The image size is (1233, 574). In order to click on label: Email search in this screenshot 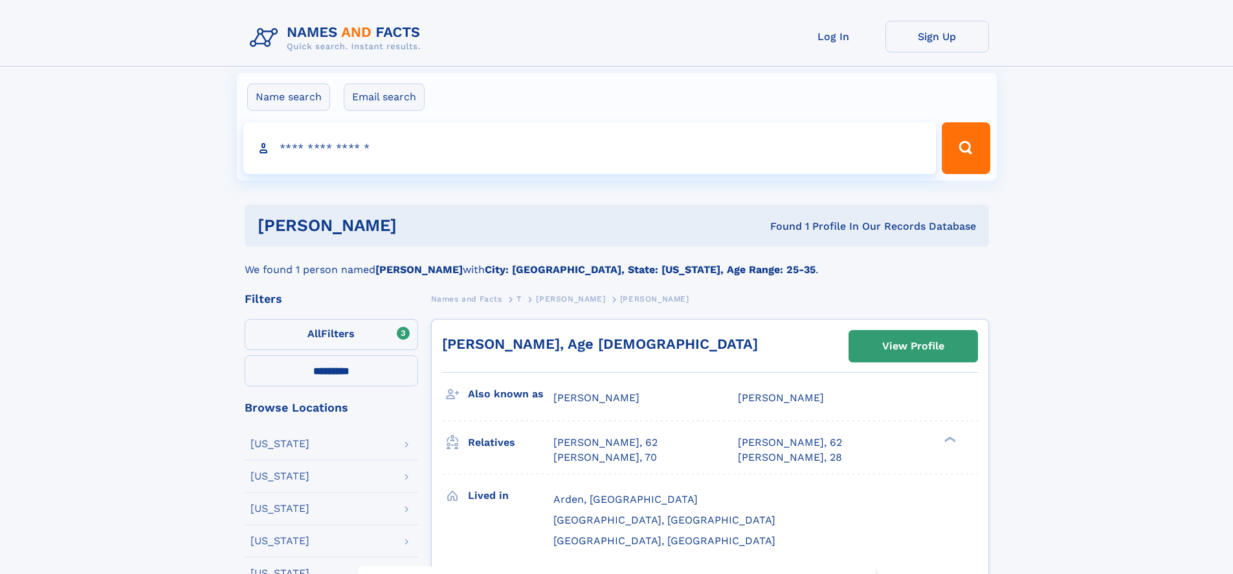, I will do `click(384, 97)`.